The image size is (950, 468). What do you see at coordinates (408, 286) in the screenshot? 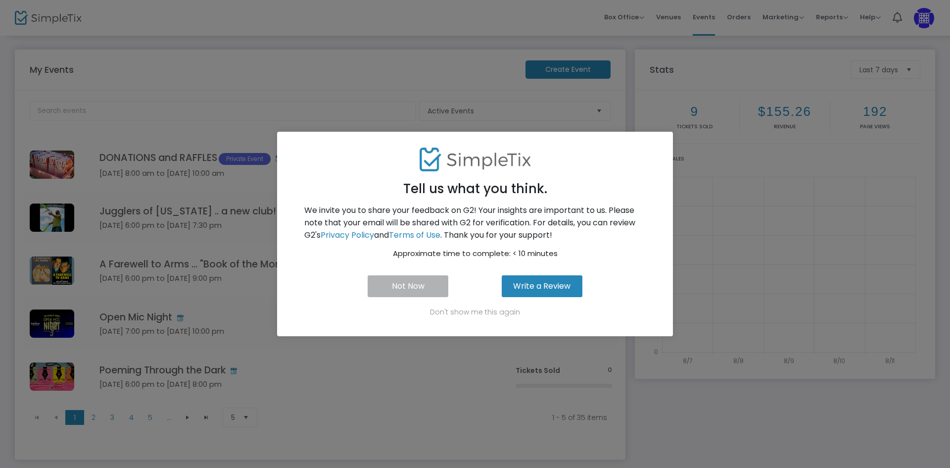
I see `button: Not Now` at bounding box center [408, 286].